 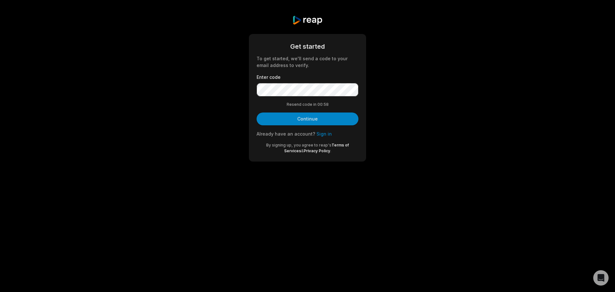 What do you see at coordinates (307, 62) in the screenshot?
I see `div: To get started, we'll send a code to your email address to verify.` at bounding box center [307, 62].